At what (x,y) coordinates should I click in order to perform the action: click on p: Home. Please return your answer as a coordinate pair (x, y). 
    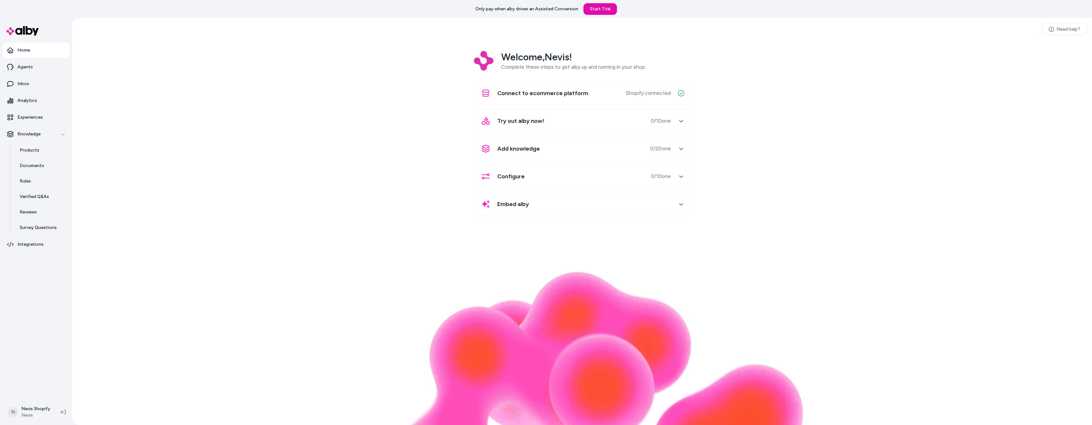
    Looking at the image, I should click on (24, 50).